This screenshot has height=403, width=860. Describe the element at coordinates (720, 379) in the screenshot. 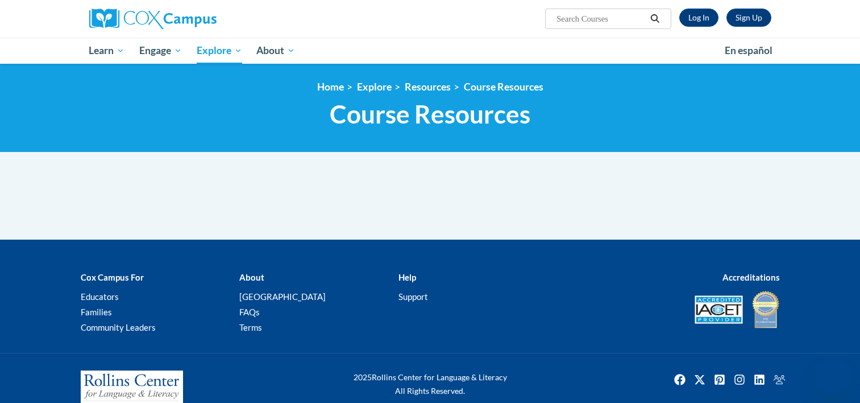

I see `img: Pinterest icon` at that location.